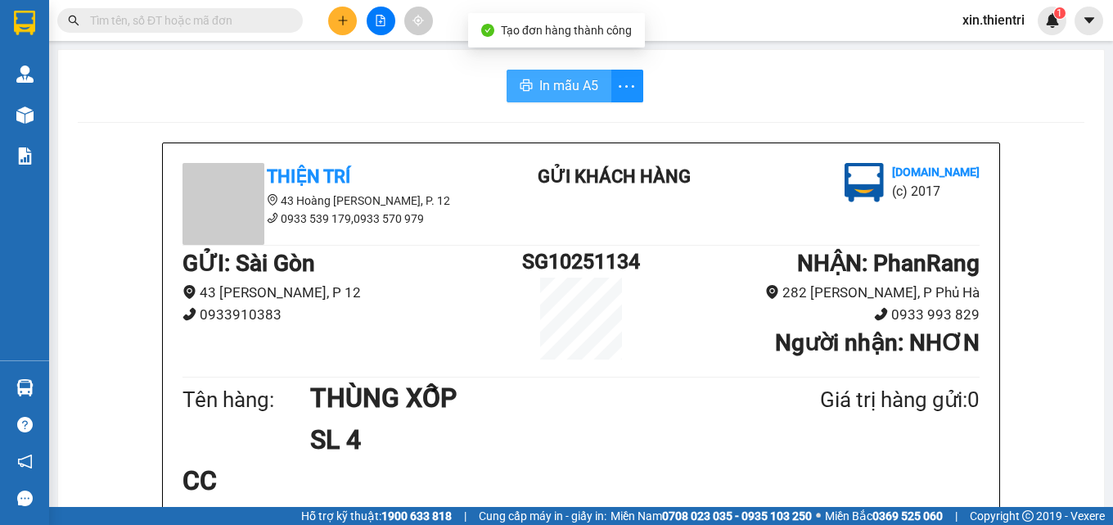 The width and height of the screenshot is (1113, 525). Describe the element at coordinates (418, 20) in the screenshot. I see `button: aim` at that location.